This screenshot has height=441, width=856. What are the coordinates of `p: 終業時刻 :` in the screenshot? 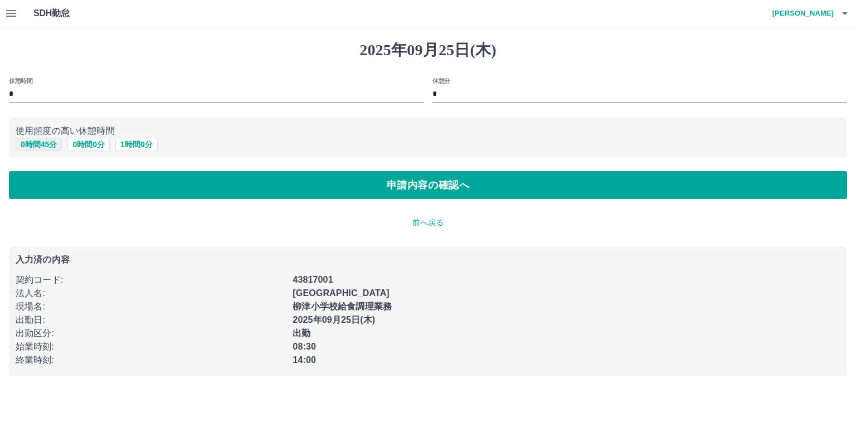 It's located at (151, 360).